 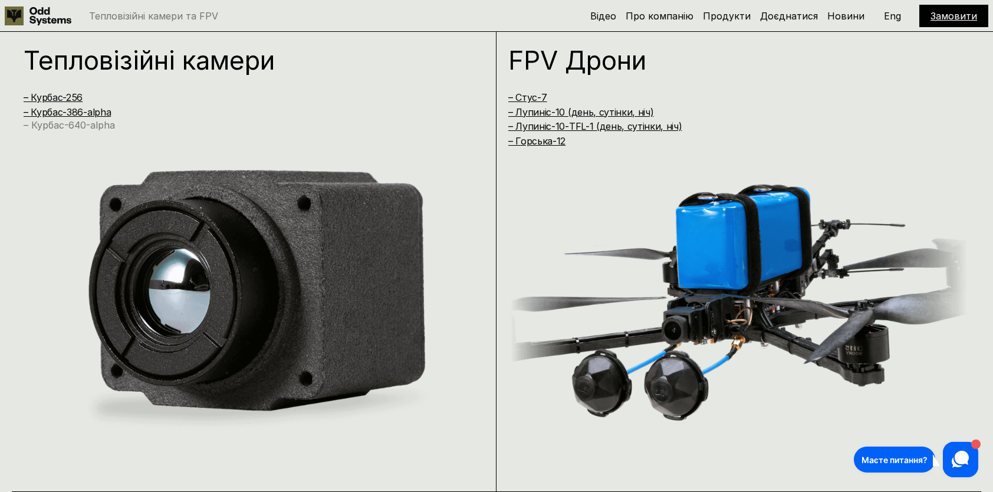 I want to click on a: Замовити, so click(x=954, y=16).